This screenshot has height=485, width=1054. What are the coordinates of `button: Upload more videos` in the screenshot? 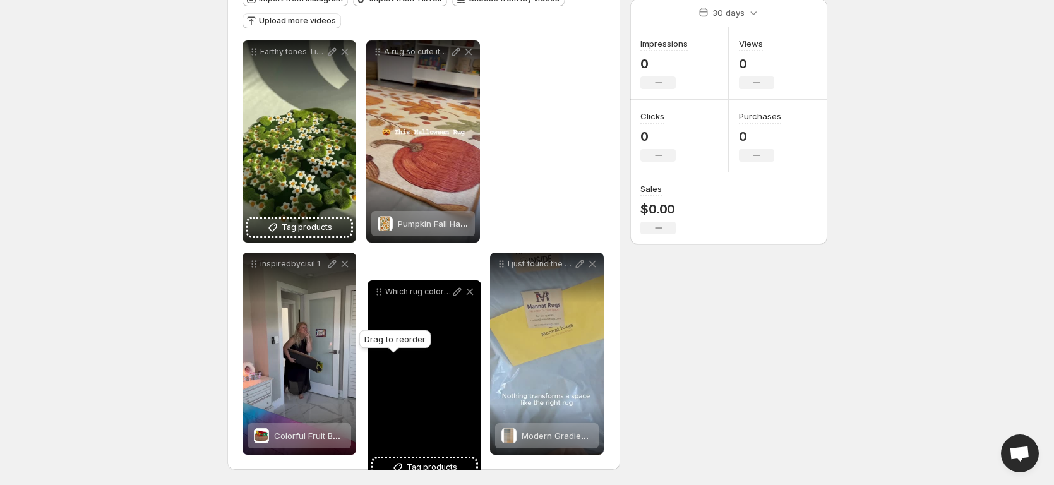 It's located at (292, 21).